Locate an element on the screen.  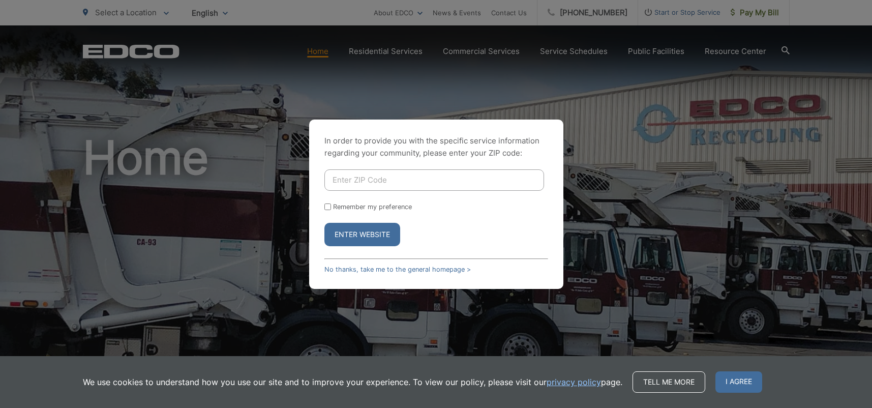
p: We use cookies to understand how you use our site and to improve your experience. To view our pol... is located at coordinates (352, 382).